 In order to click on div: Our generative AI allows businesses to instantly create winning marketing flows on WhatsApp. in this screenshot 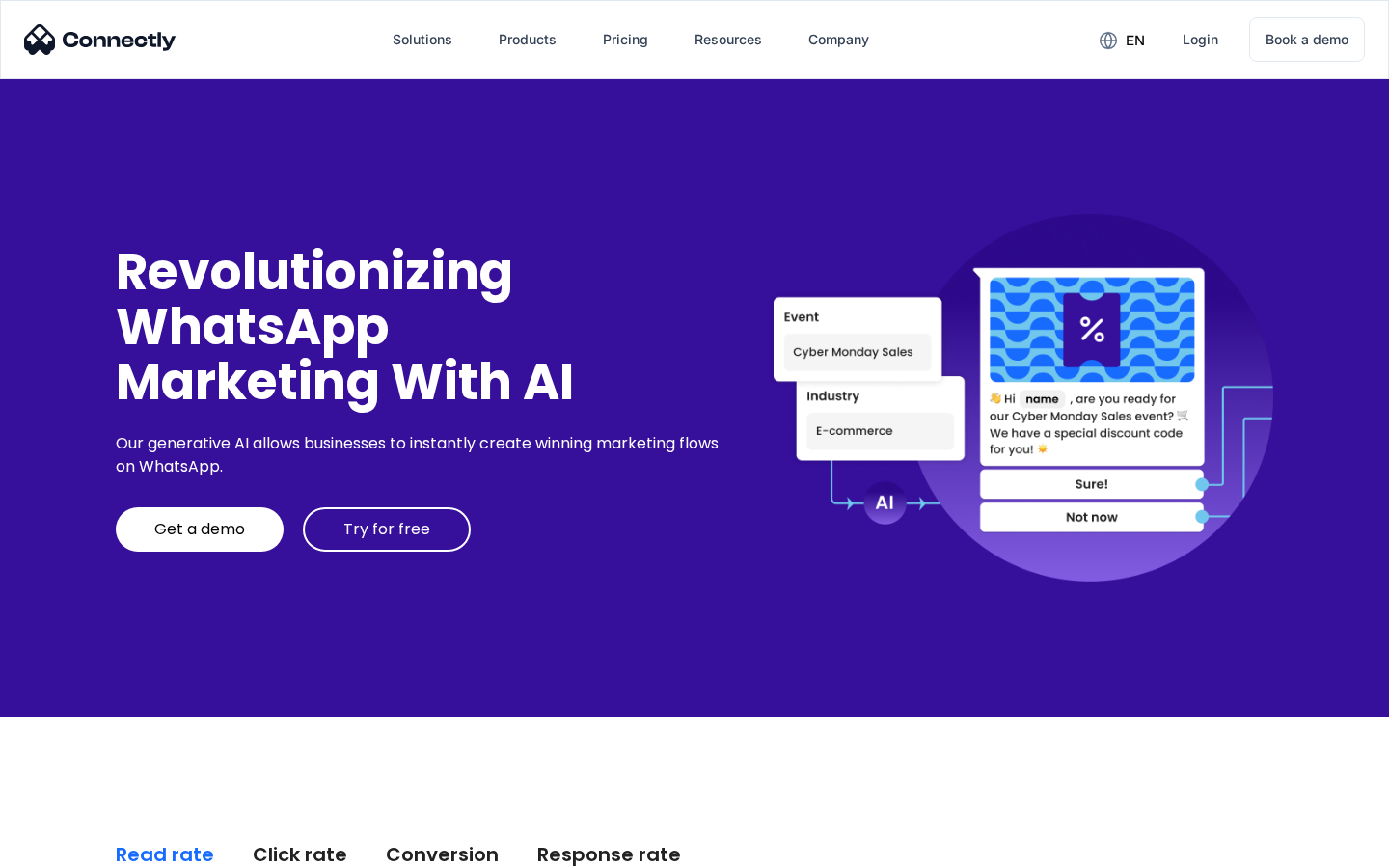, I will do `click(421, 455)`.